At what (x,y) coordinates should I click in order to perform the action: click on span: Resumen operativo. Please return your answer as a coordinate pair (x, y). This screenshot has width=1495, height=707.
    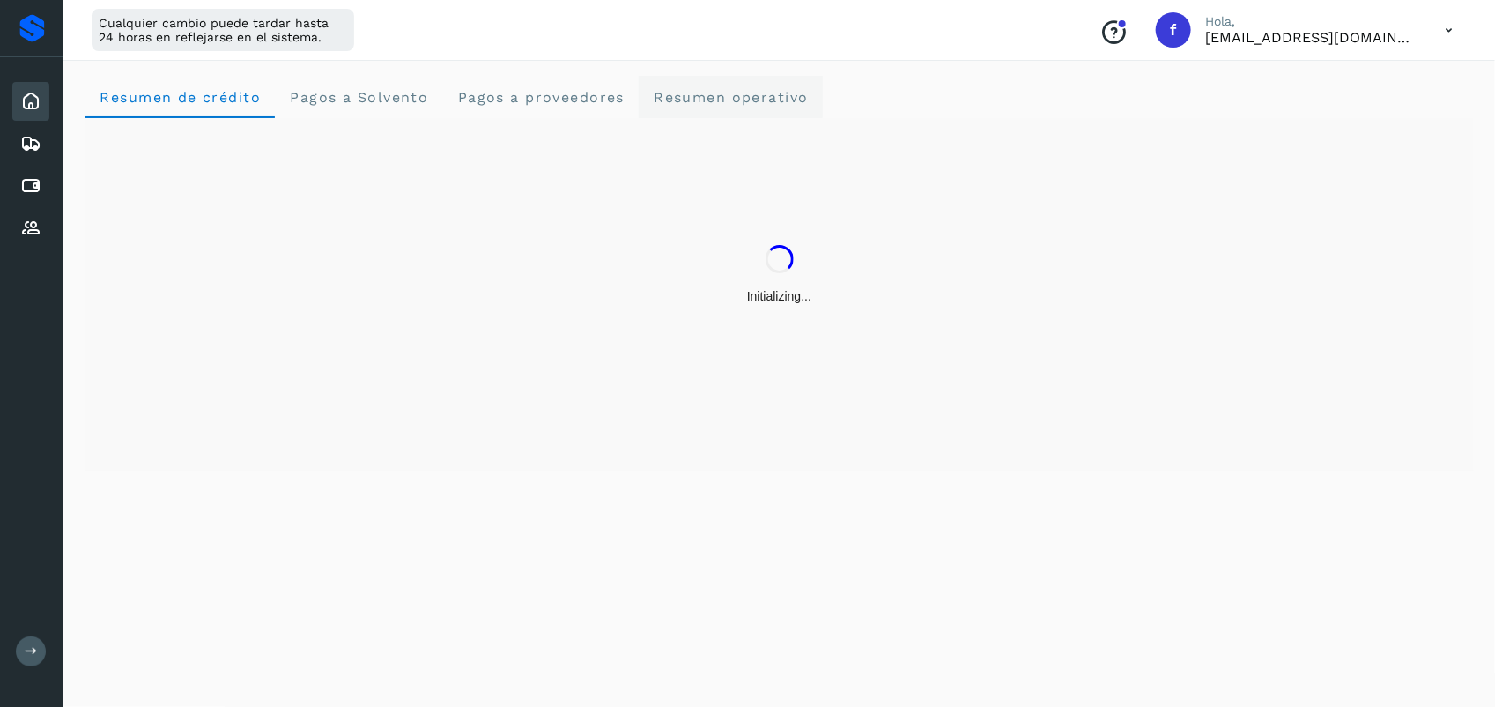
    Looking at the image, I should click on (730, 97).